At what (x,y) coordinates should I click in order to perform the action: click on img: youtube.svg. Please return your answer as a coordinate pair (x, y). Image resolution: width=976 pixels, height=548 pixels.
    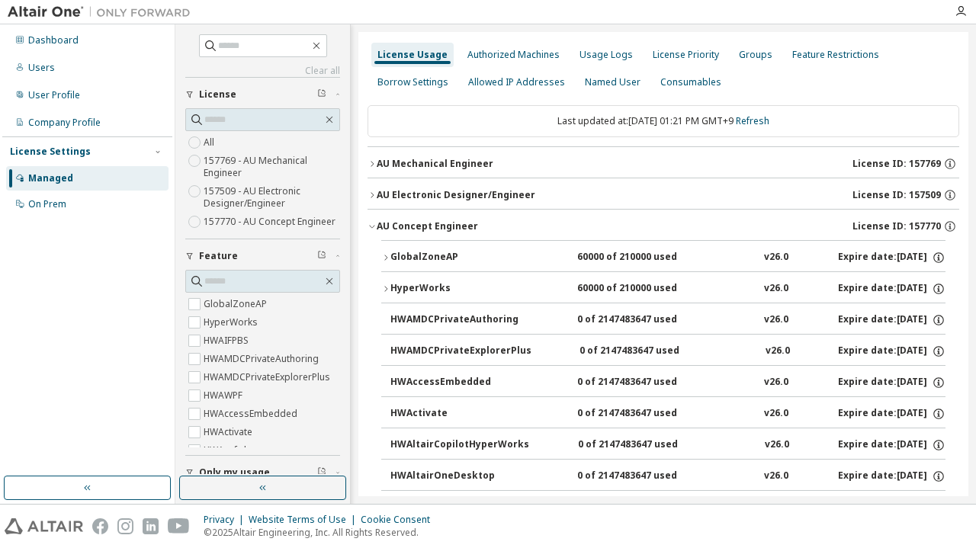
    Looking at the image, I should click on (178, 526).